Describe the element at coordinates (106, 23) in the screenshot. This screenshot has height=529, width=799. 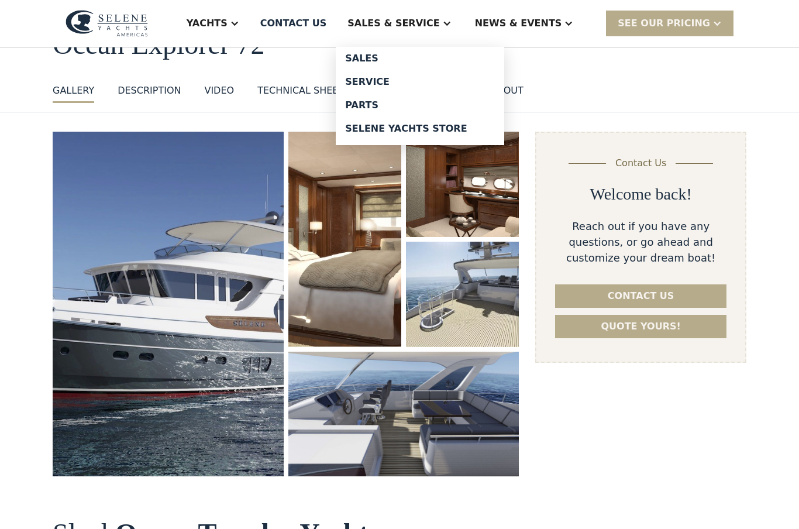
I see `img: logo` at that location.